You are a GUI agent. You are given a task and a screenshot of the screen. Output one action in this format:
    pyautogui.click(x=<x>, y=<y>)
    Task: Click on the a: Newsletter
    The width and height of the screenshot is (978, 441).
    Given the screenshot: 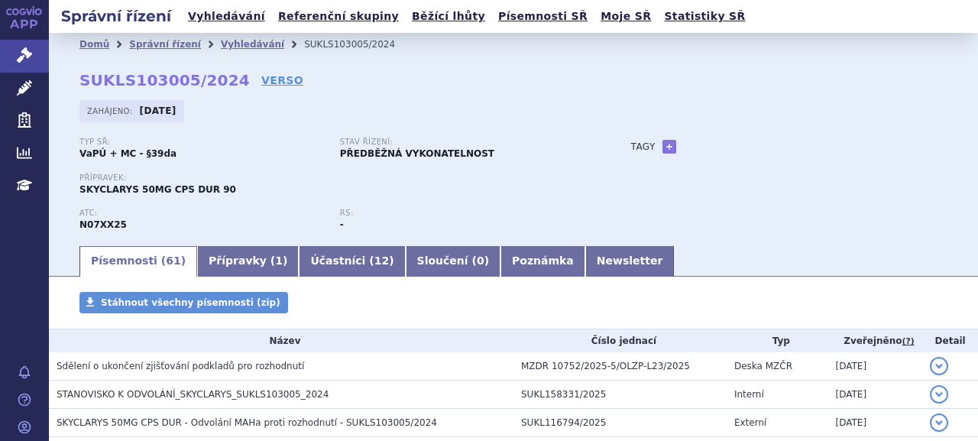 What is the action you would take?
    pyautogui.click(x=630, y=261)
    